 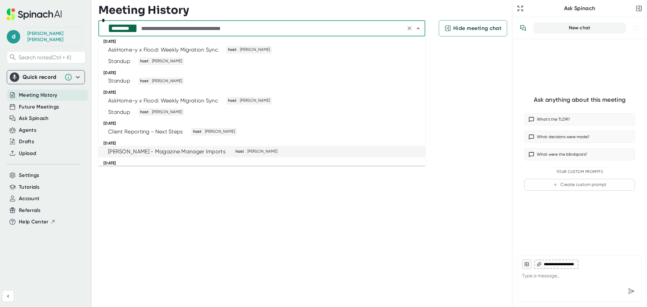 I want to click on span: Settings, so click(x=29, y=175).